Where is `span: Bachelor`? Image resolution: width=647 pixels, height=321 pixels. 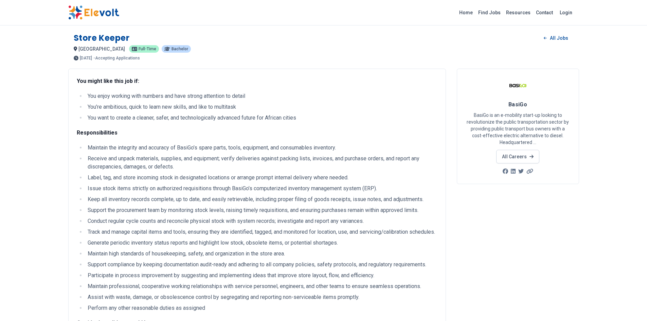 span: Bachelor is located at coordinates (180, 49).